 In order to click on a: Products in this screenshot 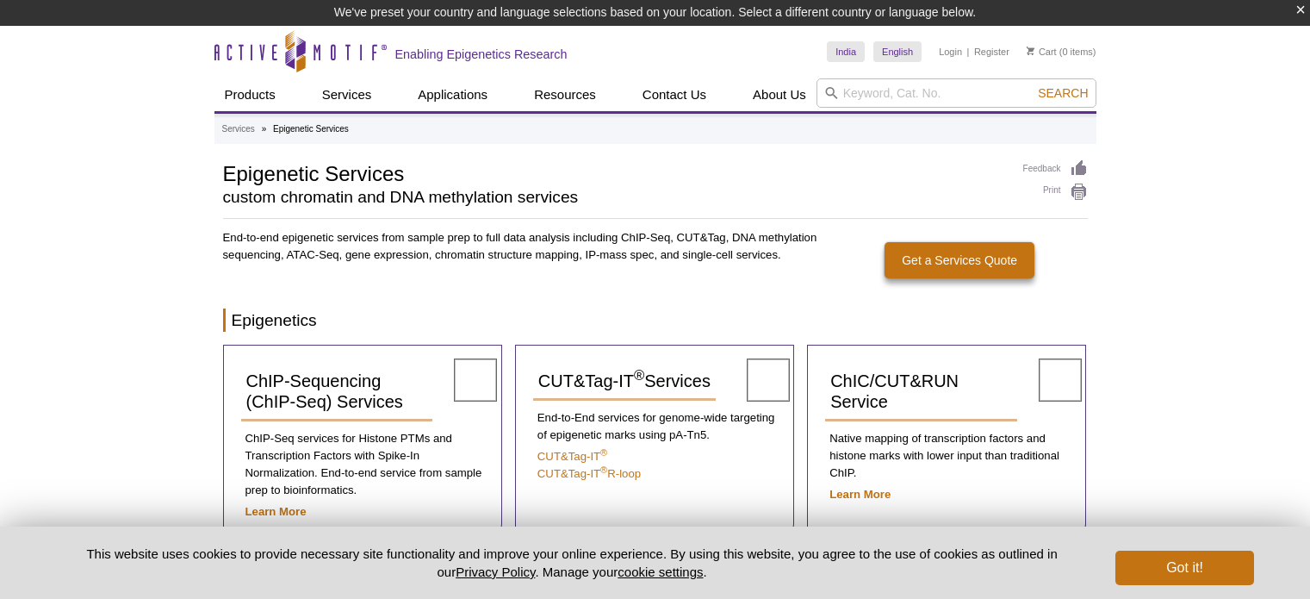, I will do `click(250, 95)`.